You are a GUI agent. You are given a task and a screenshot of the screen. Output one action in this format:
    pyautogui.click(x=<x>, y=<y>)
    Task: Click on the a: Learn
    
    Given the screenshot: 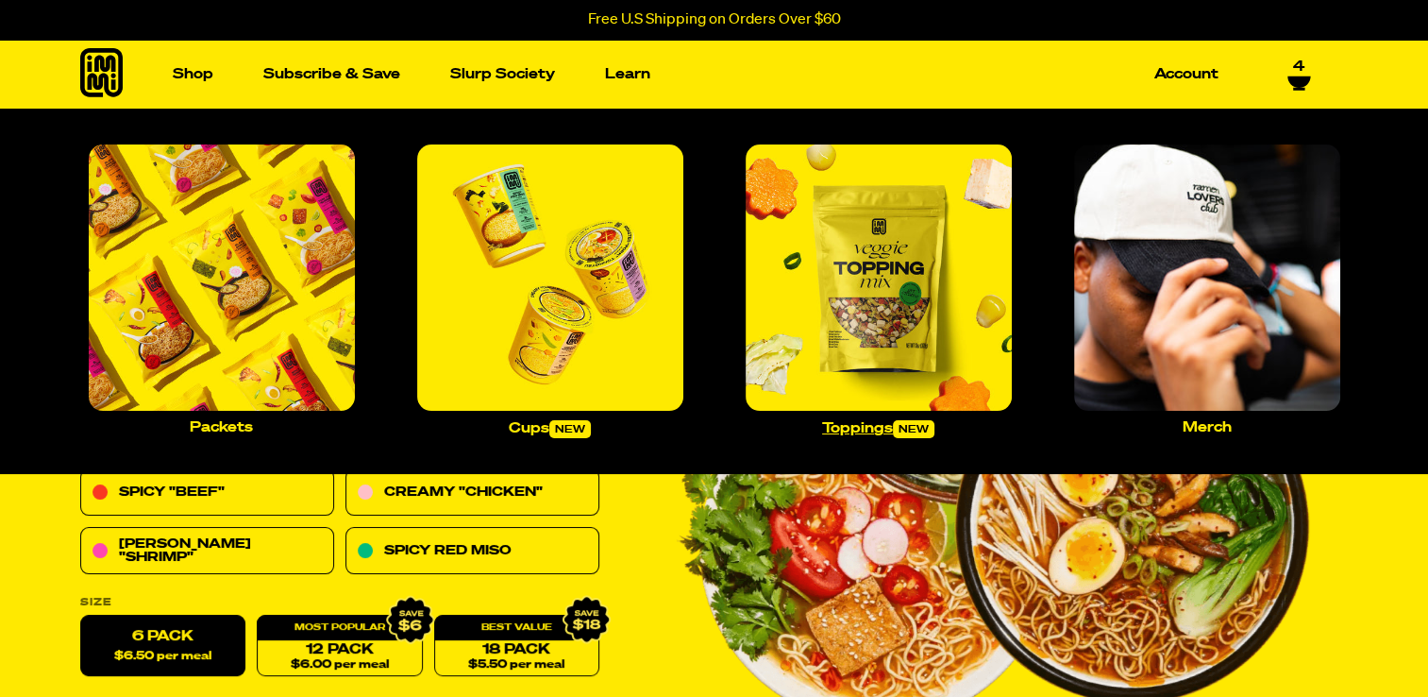 What is the action you would take?
    pyautogui.click(x=628, y=74)
    